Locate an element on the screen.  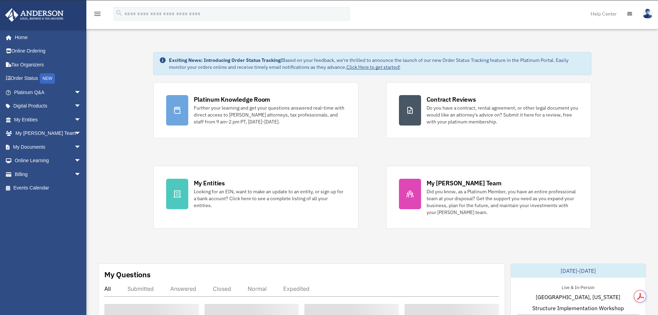
a: Online Learningarrow_drop_down is located at coordinates (48, 161).